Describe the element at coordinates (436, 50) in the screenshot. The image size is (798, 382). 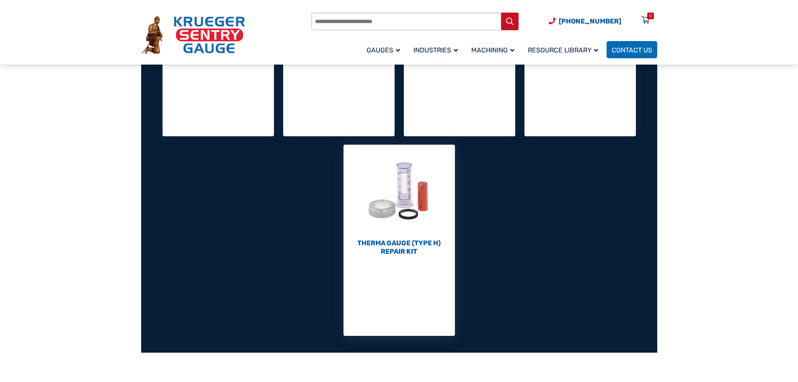
I see `span: Industries` at that location.